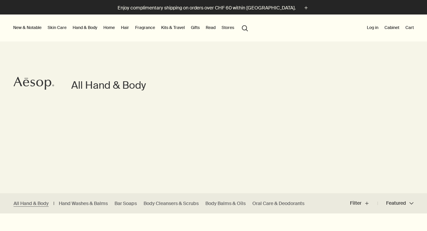  I want to click on a: Read, so click(210, 28).